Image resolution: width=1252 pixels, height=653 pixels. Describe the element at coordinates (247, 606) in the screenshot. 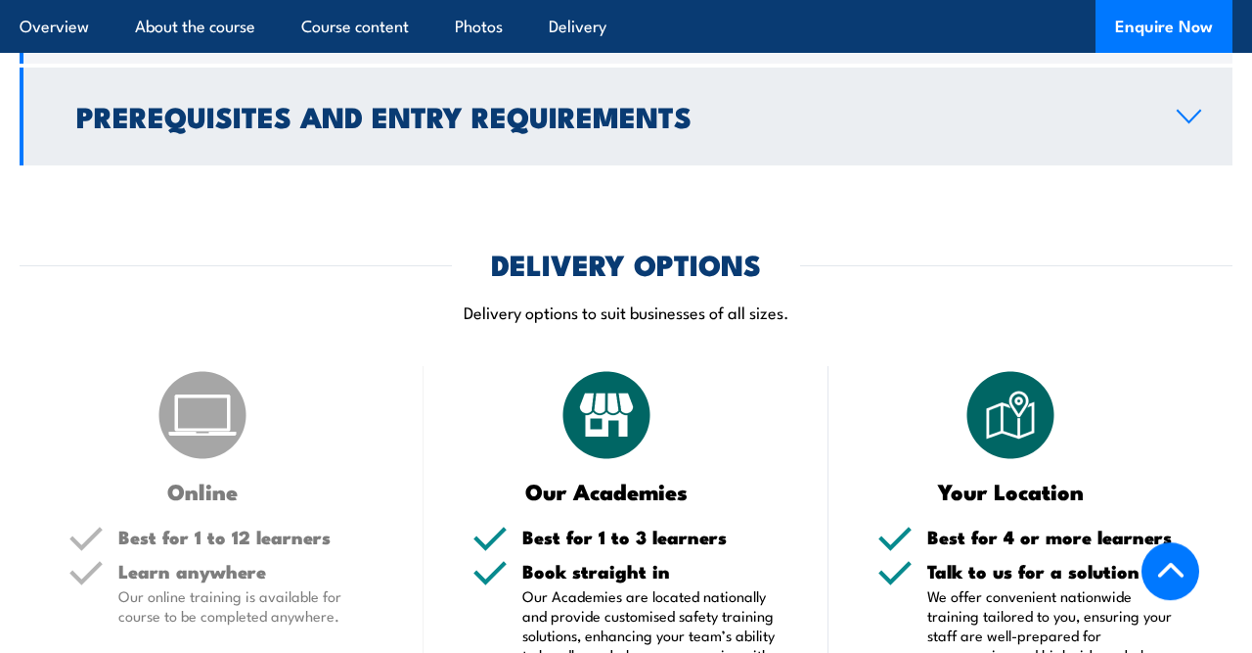

I see `p: Our online training is available for course to be completed anywhere.` at that location.